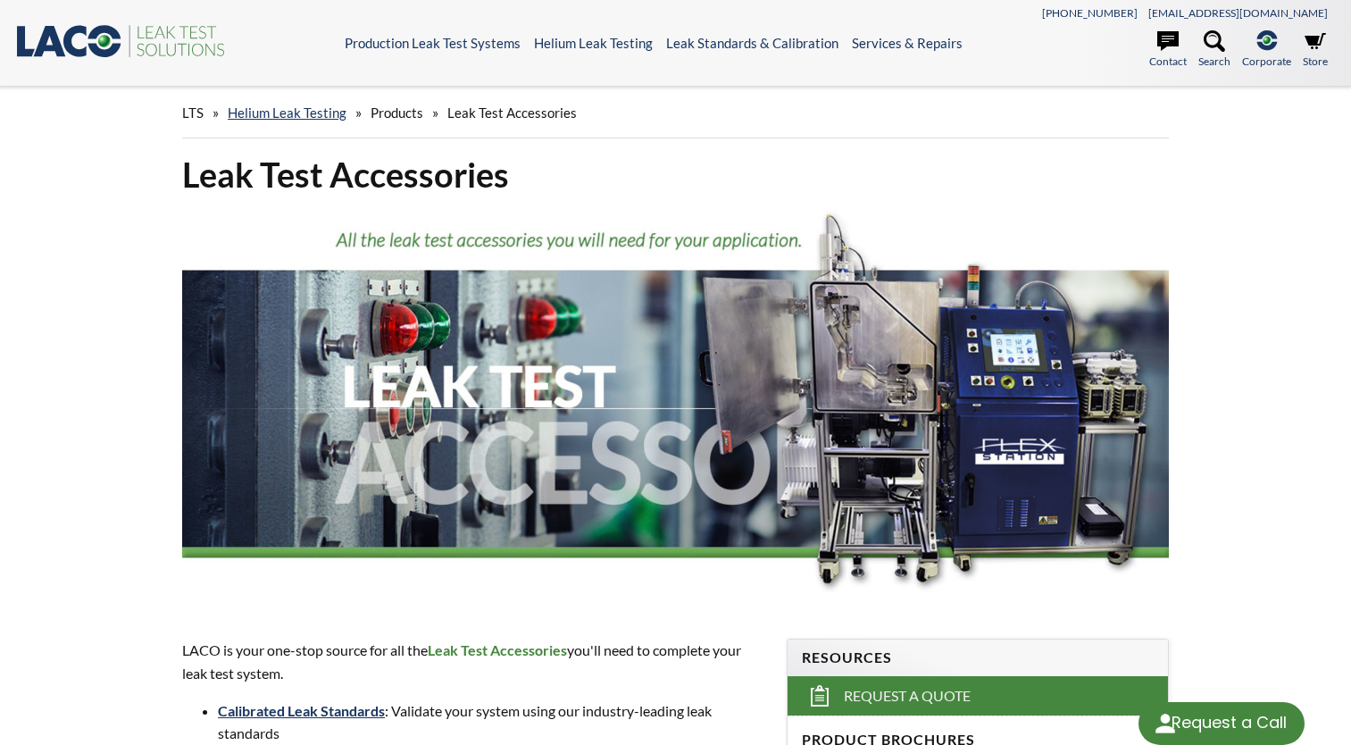 The width and height of the screenshot is (1351, 745). Describe the element at coordinates (977, 657) in the screenshot. I see `h4: Resources` at that location.